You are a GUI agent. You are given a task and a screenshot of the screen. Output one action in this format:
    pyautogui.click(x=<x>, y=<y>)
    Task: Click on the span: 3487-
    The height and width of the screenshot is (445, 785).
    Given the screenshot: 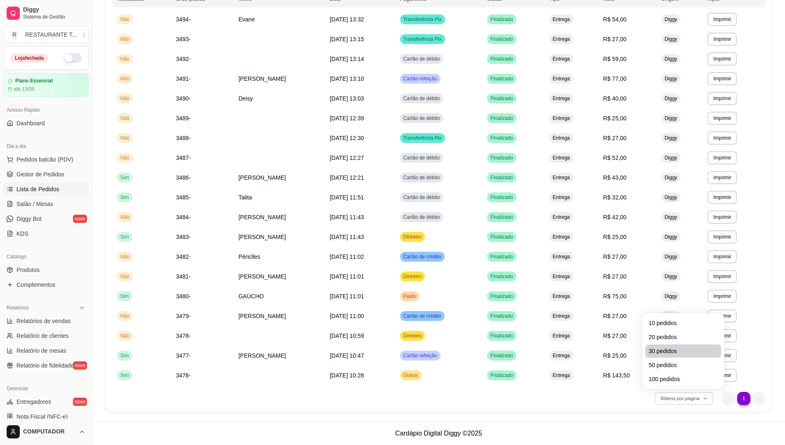 What is the action you would take?
    pyautogui.click(x=183, y=158)
    